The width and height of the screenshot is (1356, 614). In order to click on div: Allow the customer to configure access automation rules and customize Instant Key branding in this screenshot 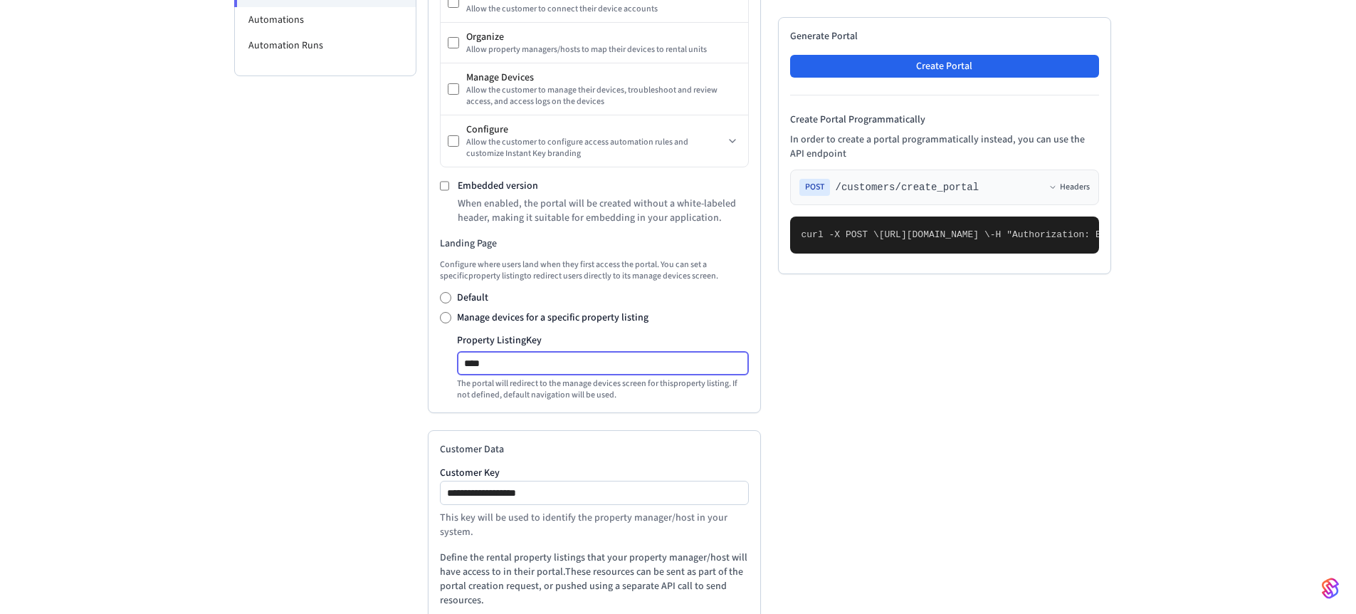, I will do `click(595, 148)`.